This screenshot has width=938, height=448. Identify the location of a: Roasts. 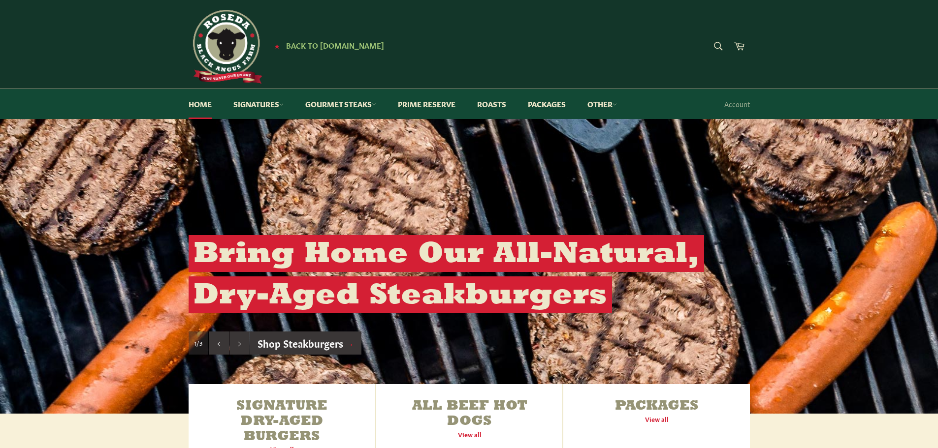
(491, 104).